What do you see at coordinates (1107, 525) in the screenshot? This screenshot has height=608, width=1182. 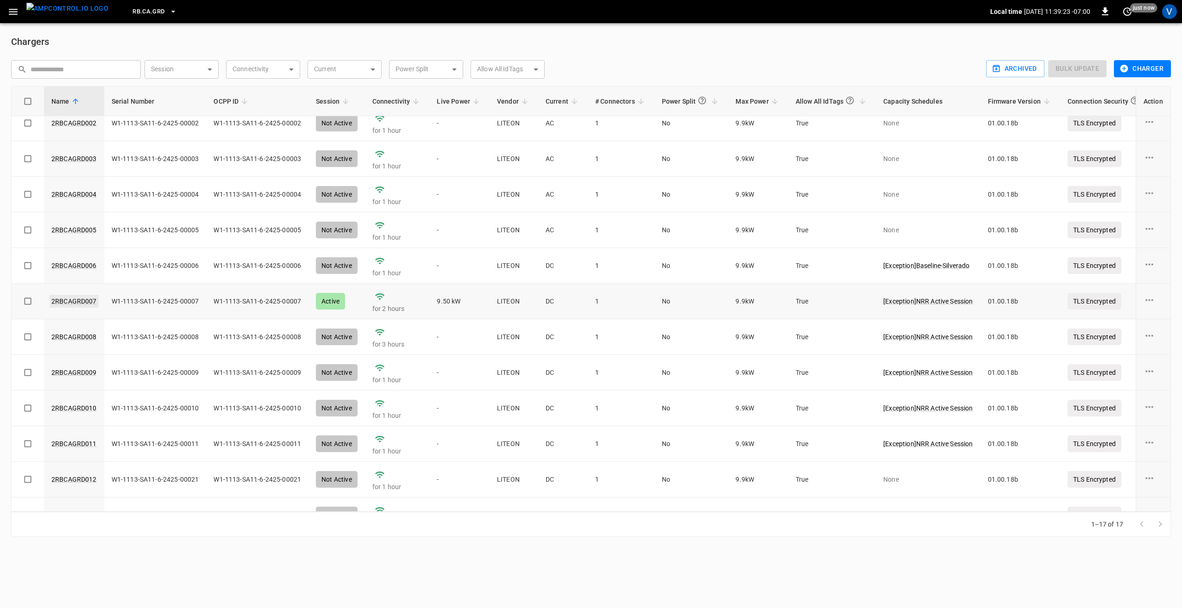 I see `p: 1–17 of 17` at bounding box center [1107, 525].